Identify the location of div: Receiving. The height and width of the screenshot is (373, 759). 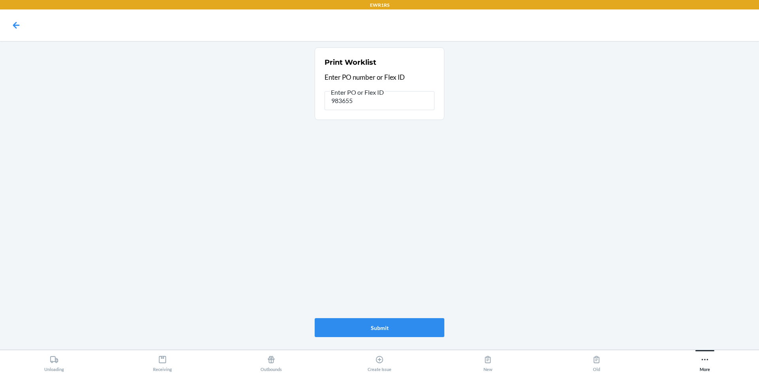
(162, 362).